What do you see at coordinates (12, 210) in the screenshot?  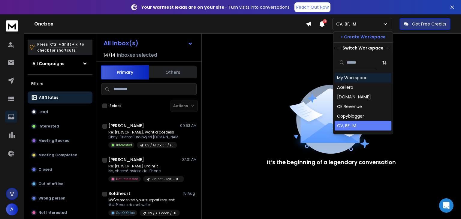 I see `span: A` at bounding box center [12, 210].